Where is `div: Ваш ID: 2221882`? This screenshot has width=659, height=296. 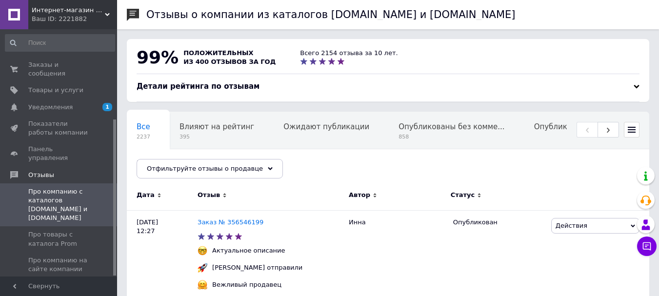 div: Ваш ID: 2221882 is located at coordinates (74, 19).